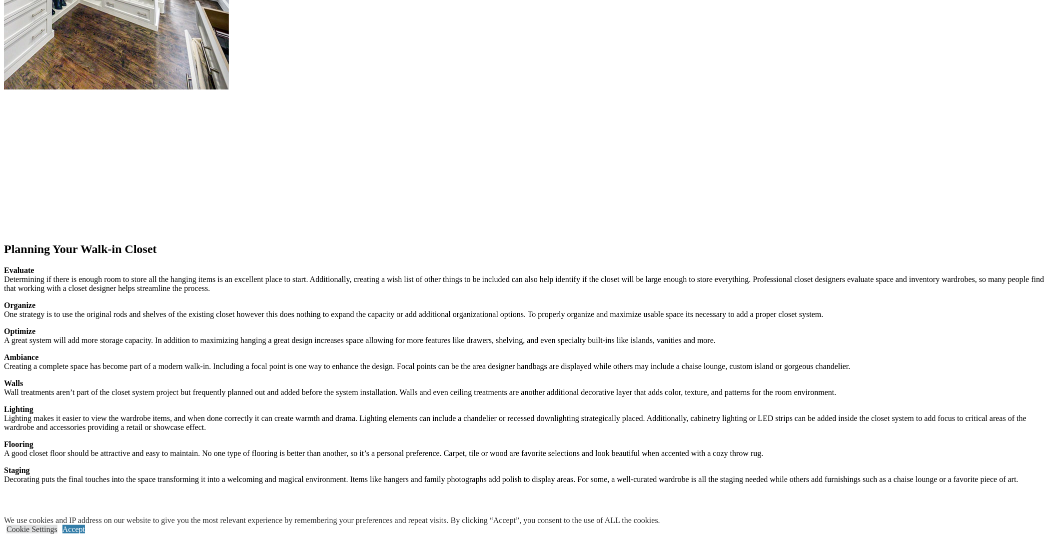 Image resolution: width=1053 pixels, height=534 pixels. I want to click on strong: Flooring, so click(18, 444).